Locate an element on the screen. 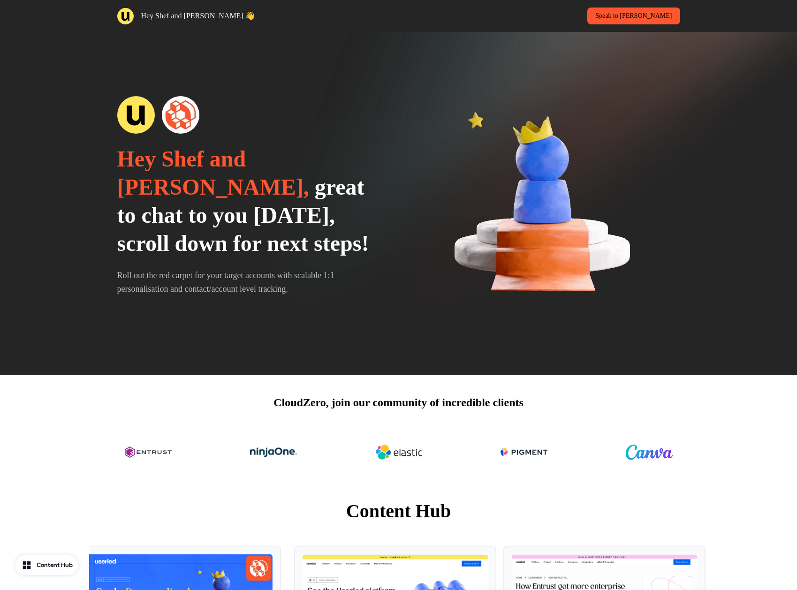 This screenshot has height=590, width=797. span: Roll out the red carpet for your target accounts with scalable 1:1 personalisation and contact/ac... is located at coordinates (226, 282).